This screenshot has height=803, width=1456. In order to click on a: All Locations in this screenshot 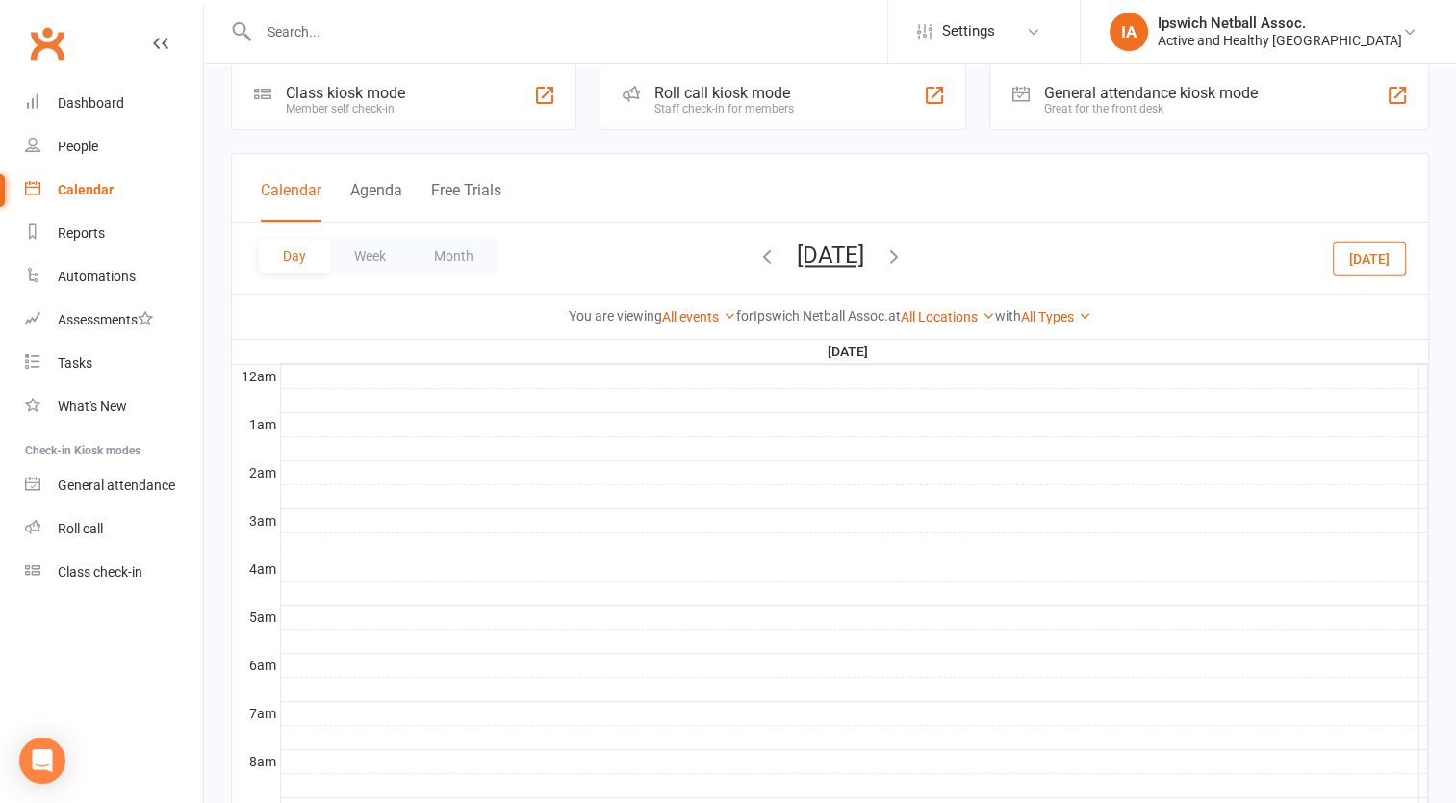, I will do `click(948, 317)`.